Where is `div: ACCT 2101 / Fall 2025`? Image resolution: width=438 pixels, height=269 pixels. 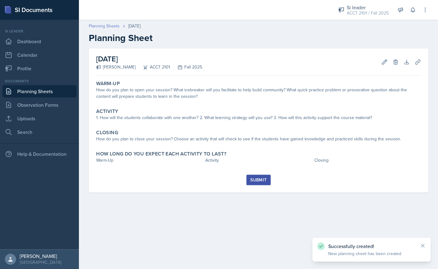 div: ACCT 2101 / Fall 2025 is located at coordinates (368, 13).